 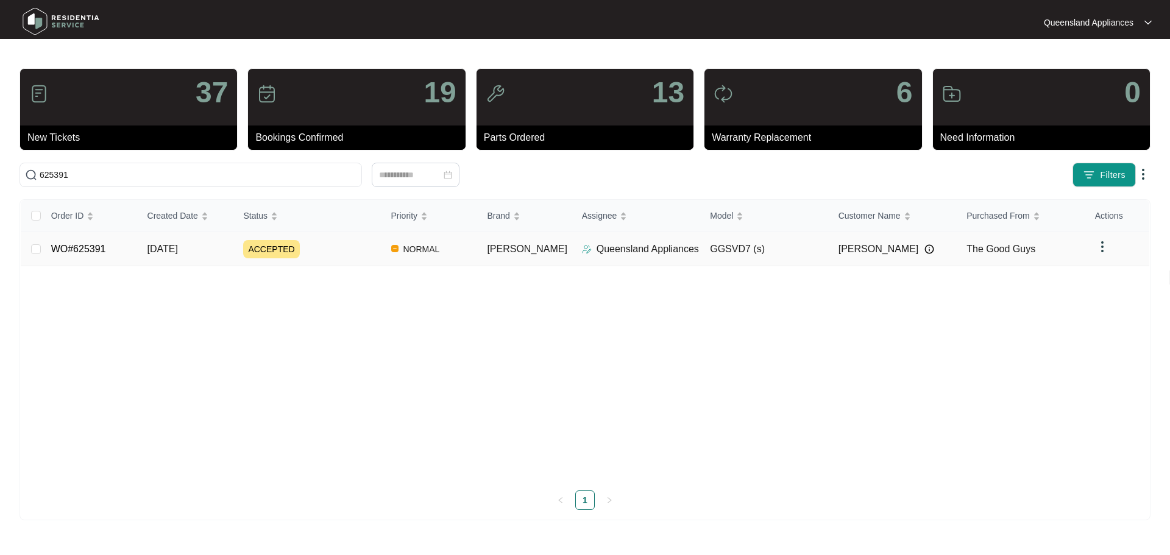 I want to click on span: Order ID, so click(x=68, y=216).